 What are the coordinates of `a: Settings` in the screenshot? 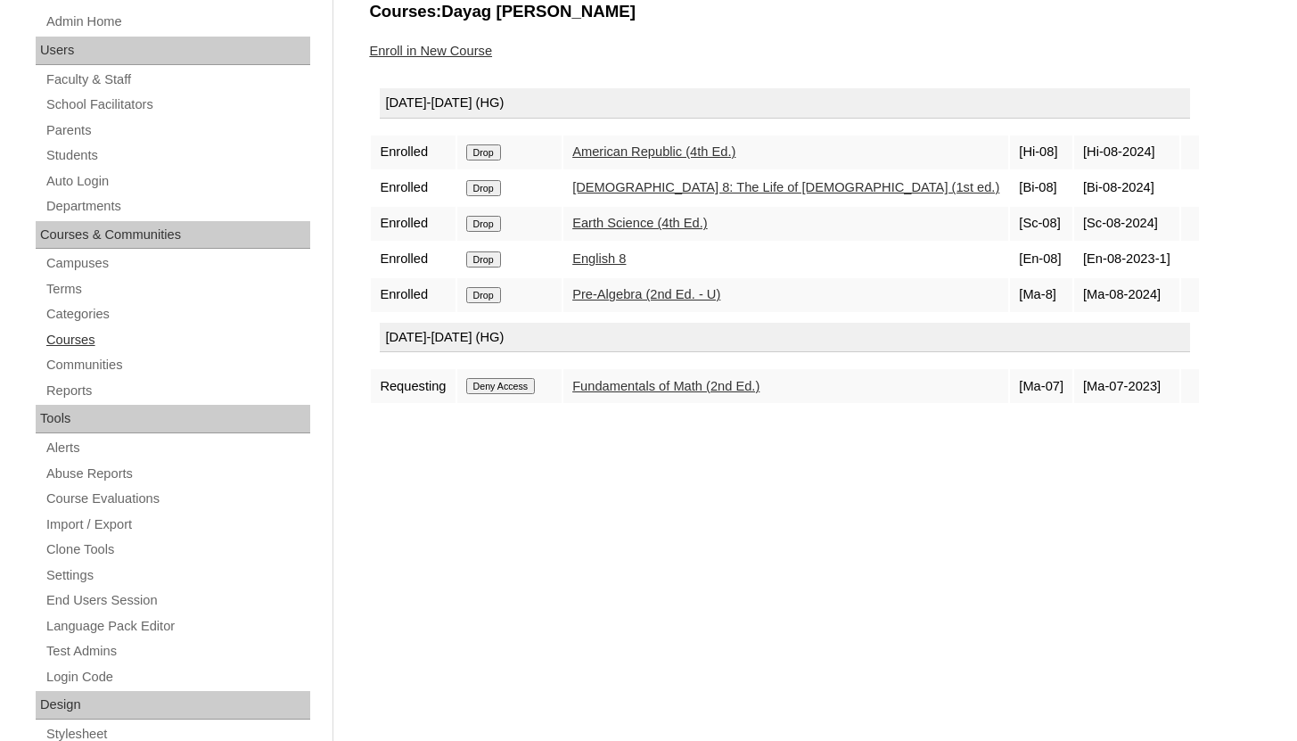 It's located at (177, 575).